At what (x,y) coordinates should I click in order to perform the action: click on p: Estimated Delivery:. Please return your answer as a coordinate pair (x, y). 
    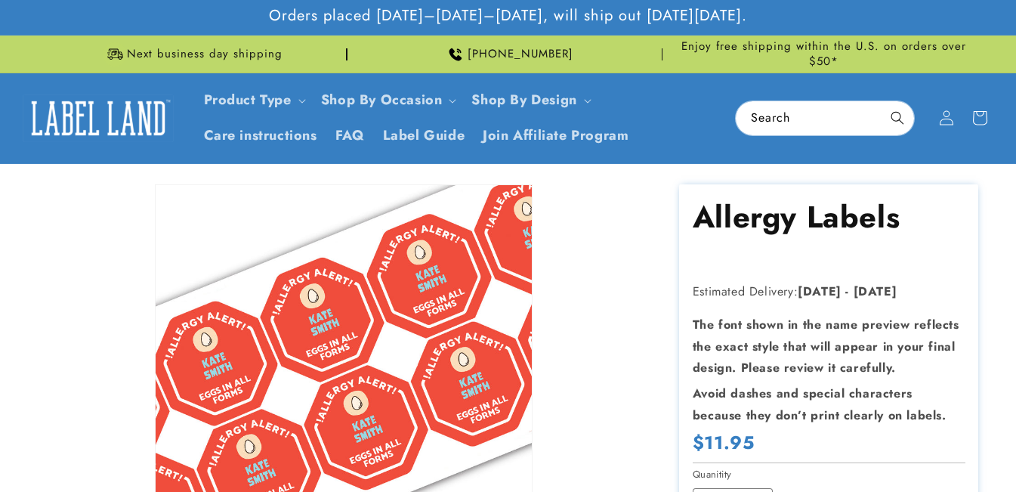
    Looking at the image, I should click on (828, 291).